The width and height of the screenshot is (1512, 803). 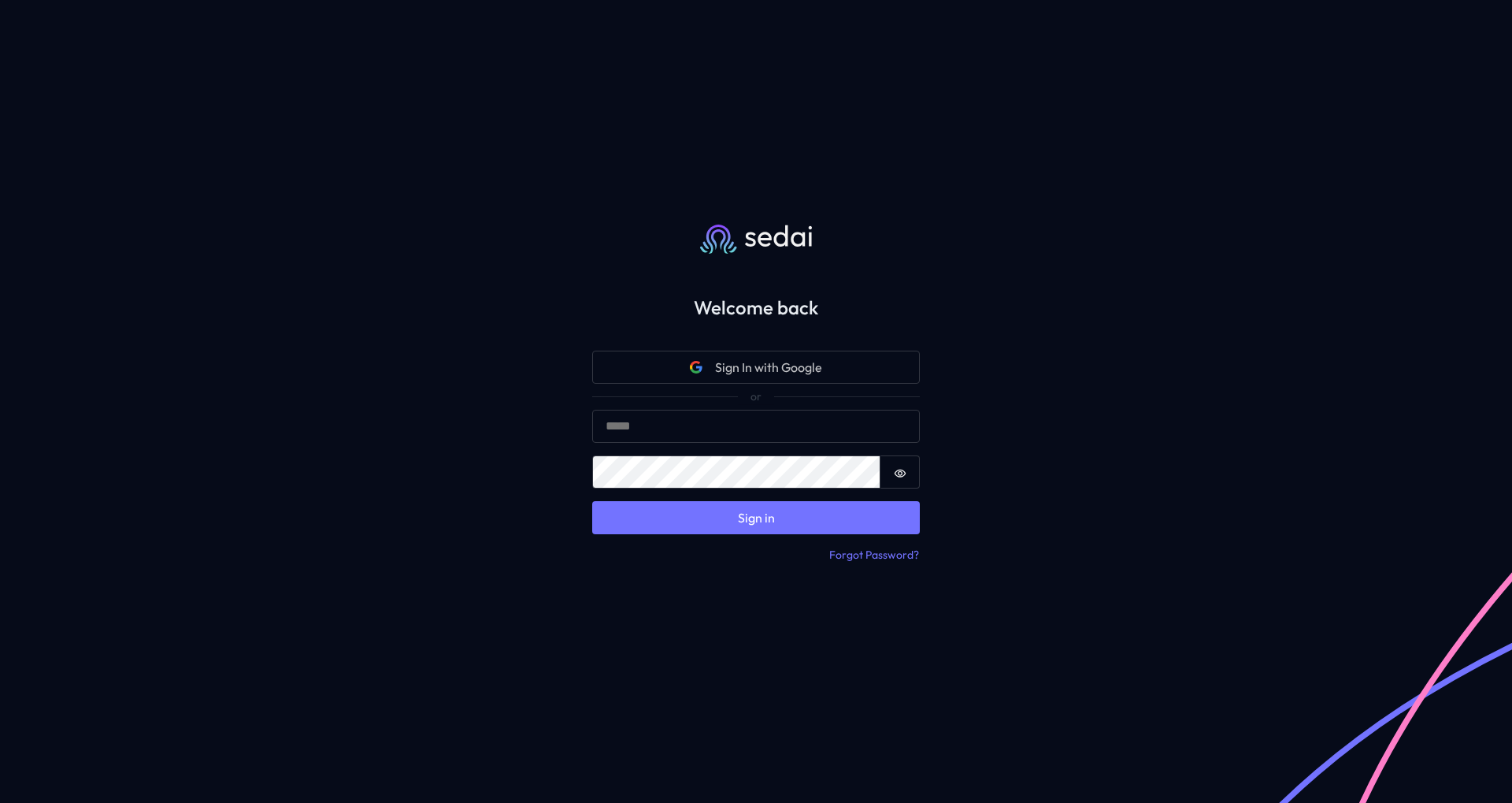 What do you see at coordinates (756, 307) in the screenshot?
I see `h2: Welcome back` at bounding box center [756, 307].